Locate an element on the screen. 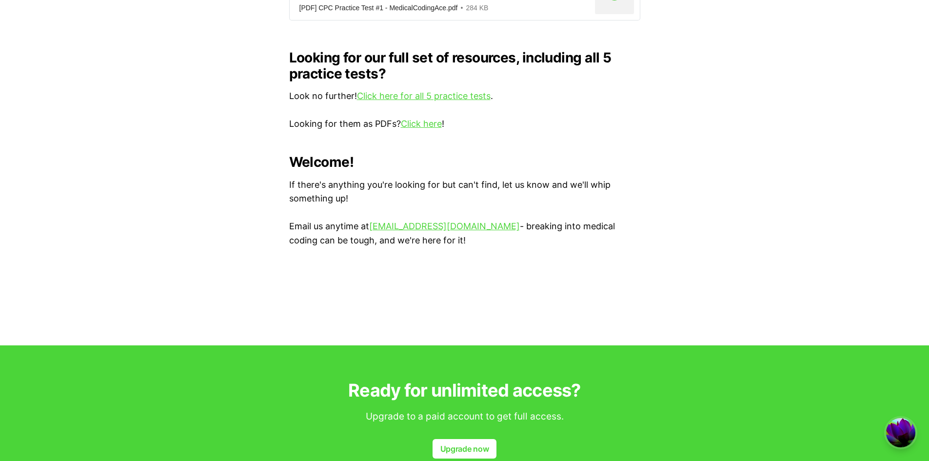 The height and width of the screenshot is (461, 929). h2: Welcome! is located at coordinates (465, 162).